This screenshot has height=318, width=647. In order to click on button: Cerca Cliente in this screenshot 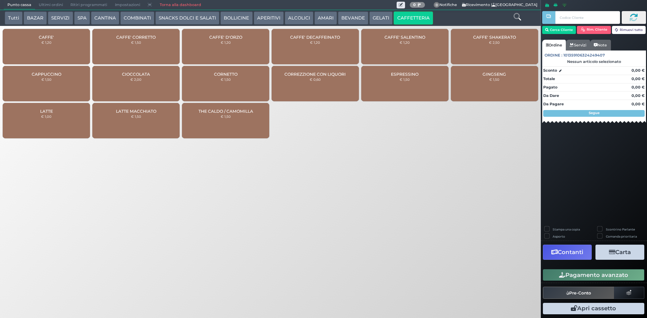, I will do `click(559, 30)`.